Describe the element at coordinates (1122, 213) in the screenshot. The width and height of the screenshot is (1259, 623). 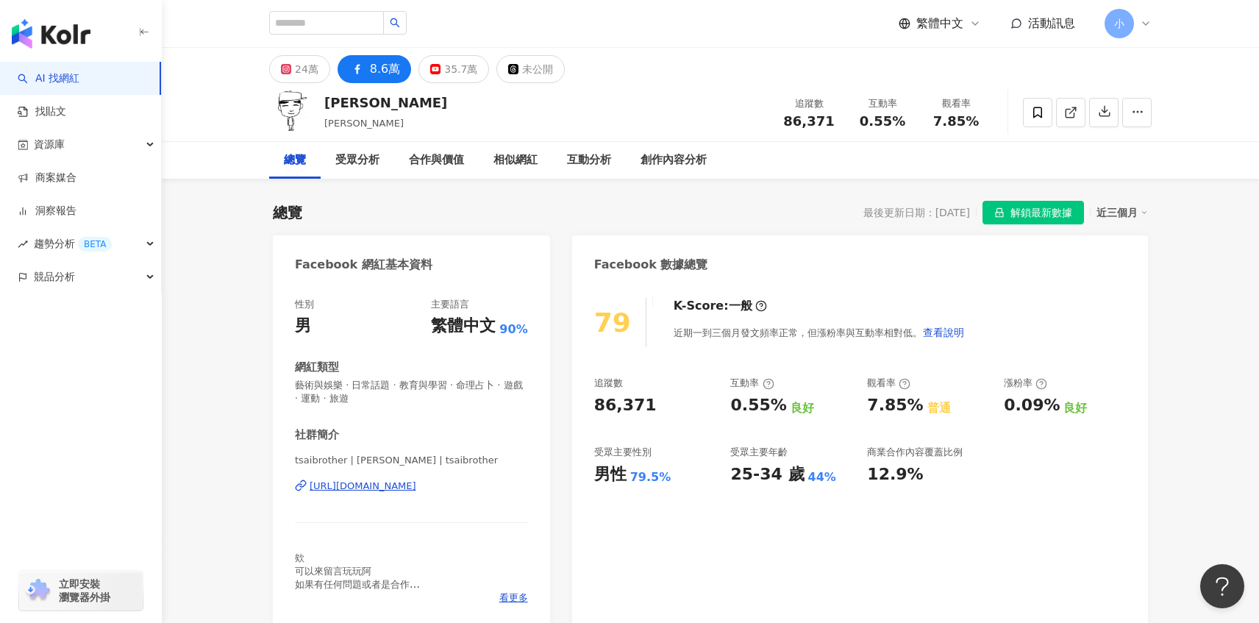
I see `div: 近三個月` at that location.